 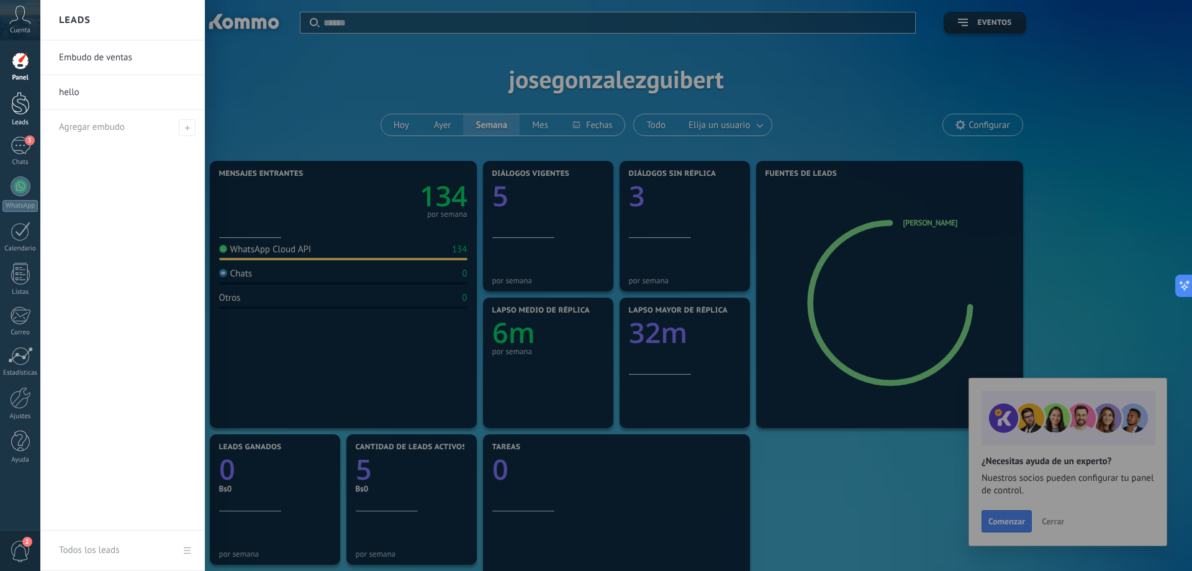 What do you see at coordinates (20, 30) in the screenshot?
I see `span: Cuenta` at bounding box center [20, 30].